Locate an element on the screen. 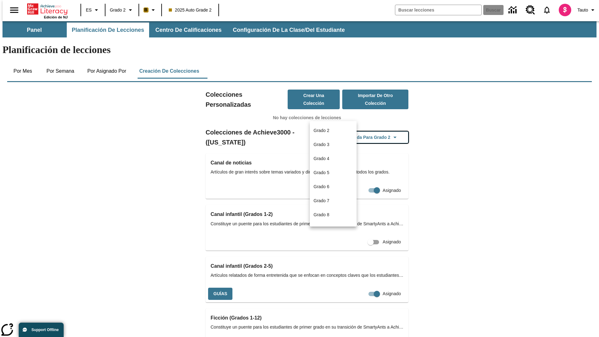  p: Grado 6 is located at coordinates (321, 187).